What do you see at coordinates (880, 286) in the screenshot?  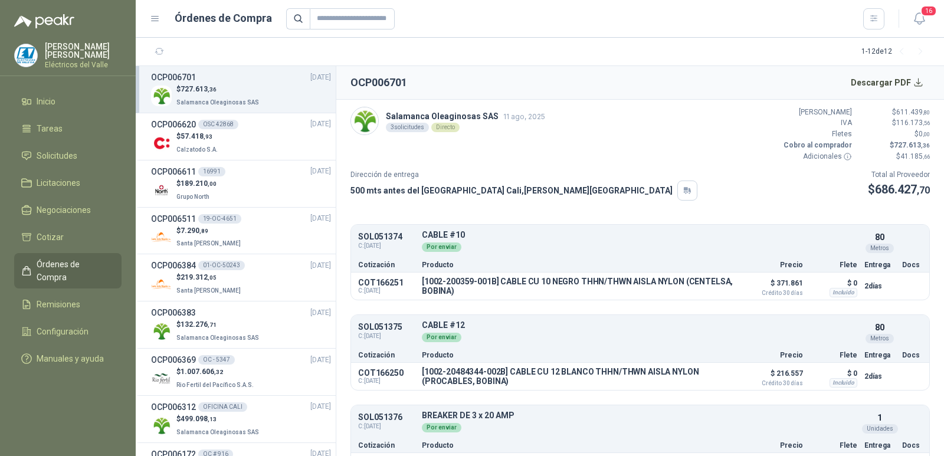 I see `p: 2 días` at bounding box center [880, 286].